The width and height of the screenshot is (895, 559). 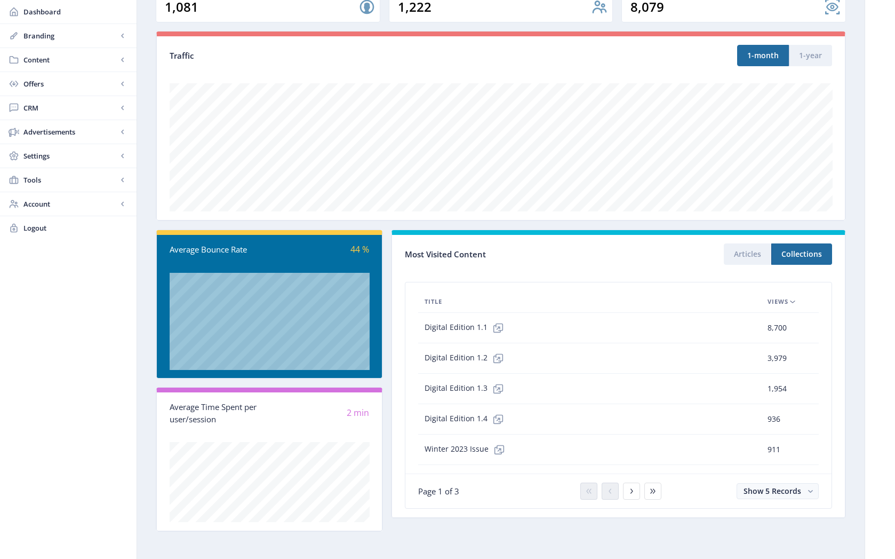 I want to click on span: 3,979, so click(x=777, y=358).